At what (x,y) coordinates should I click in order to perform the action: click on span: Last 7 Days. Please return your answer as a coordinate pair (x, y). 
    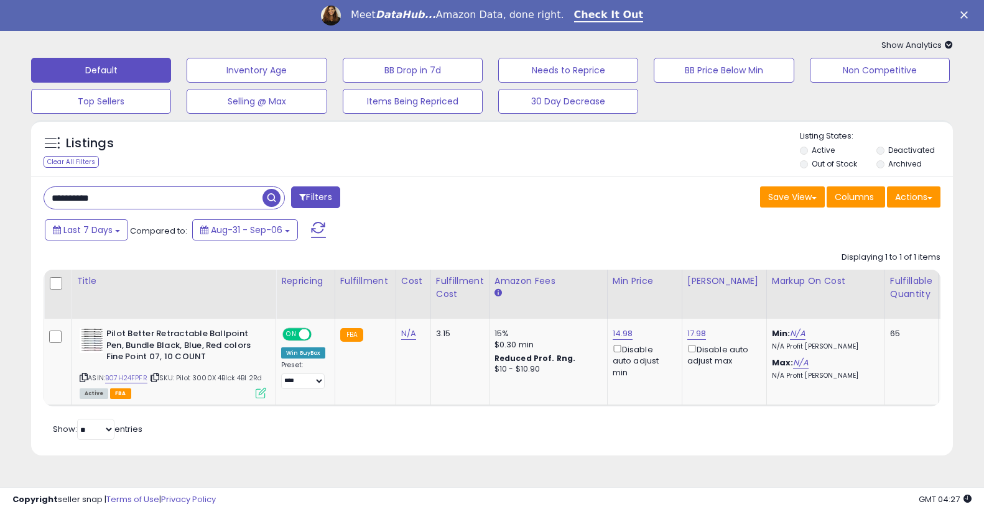
    Looking at the image, I should click on (88, 230).